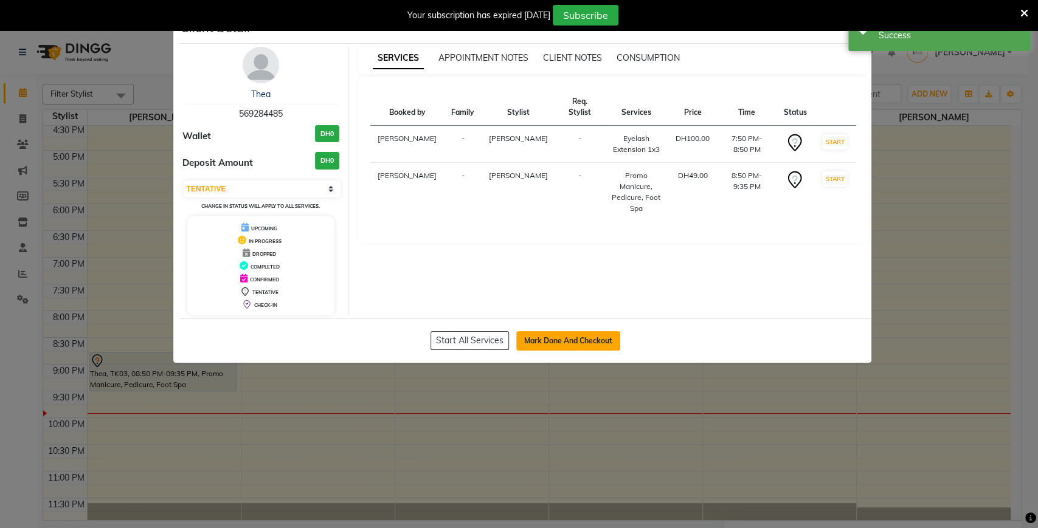  I want to click on img: avatar, so click(261, 65).